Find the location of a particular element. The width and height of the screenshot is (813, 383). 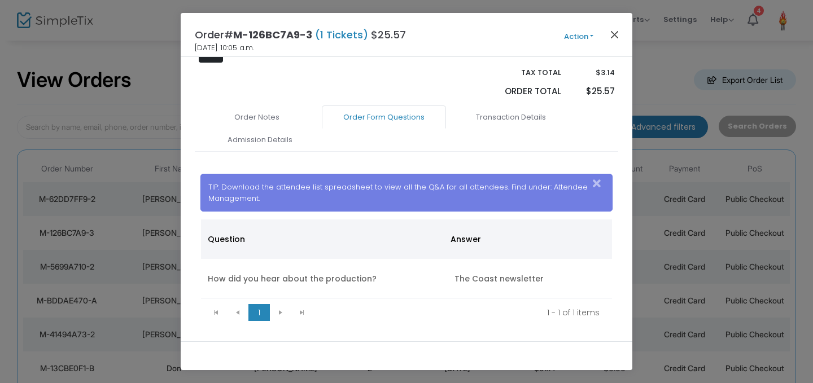

td: How did you hear about the production? is located at coordinates (324, 279).